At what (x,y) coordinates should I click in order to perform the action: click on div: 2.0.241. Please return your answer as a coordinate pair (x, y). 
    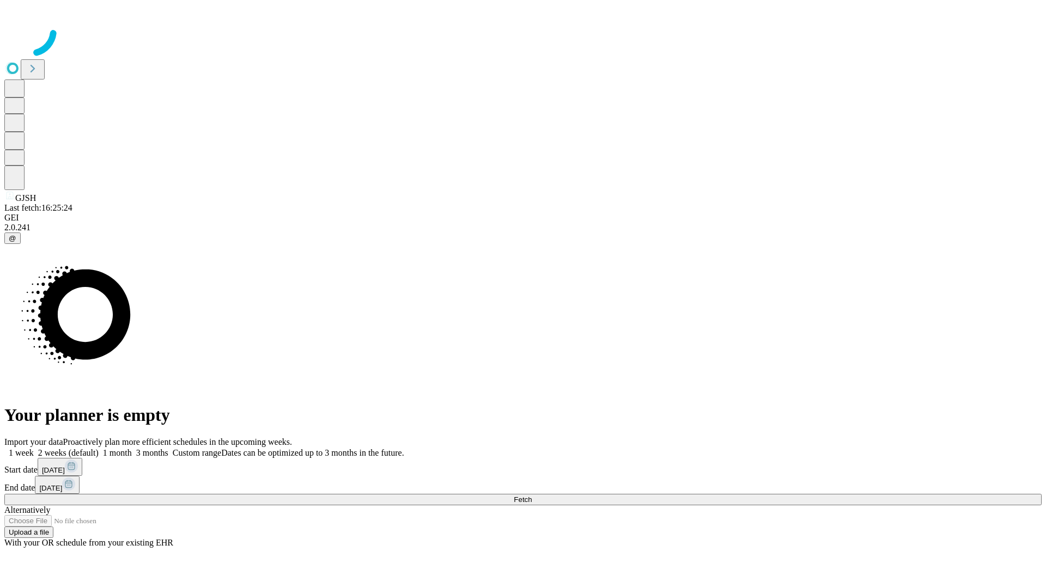
    Looking at the image, I should click on (523, 228).